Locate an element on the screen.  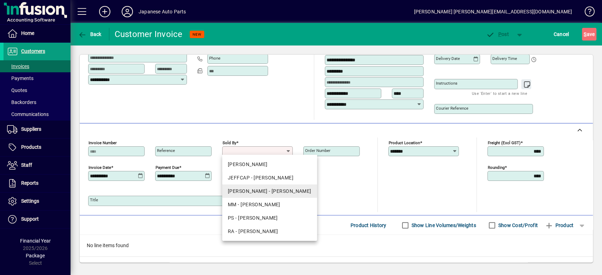
span: Invoices is located at coordinates (18, 66).